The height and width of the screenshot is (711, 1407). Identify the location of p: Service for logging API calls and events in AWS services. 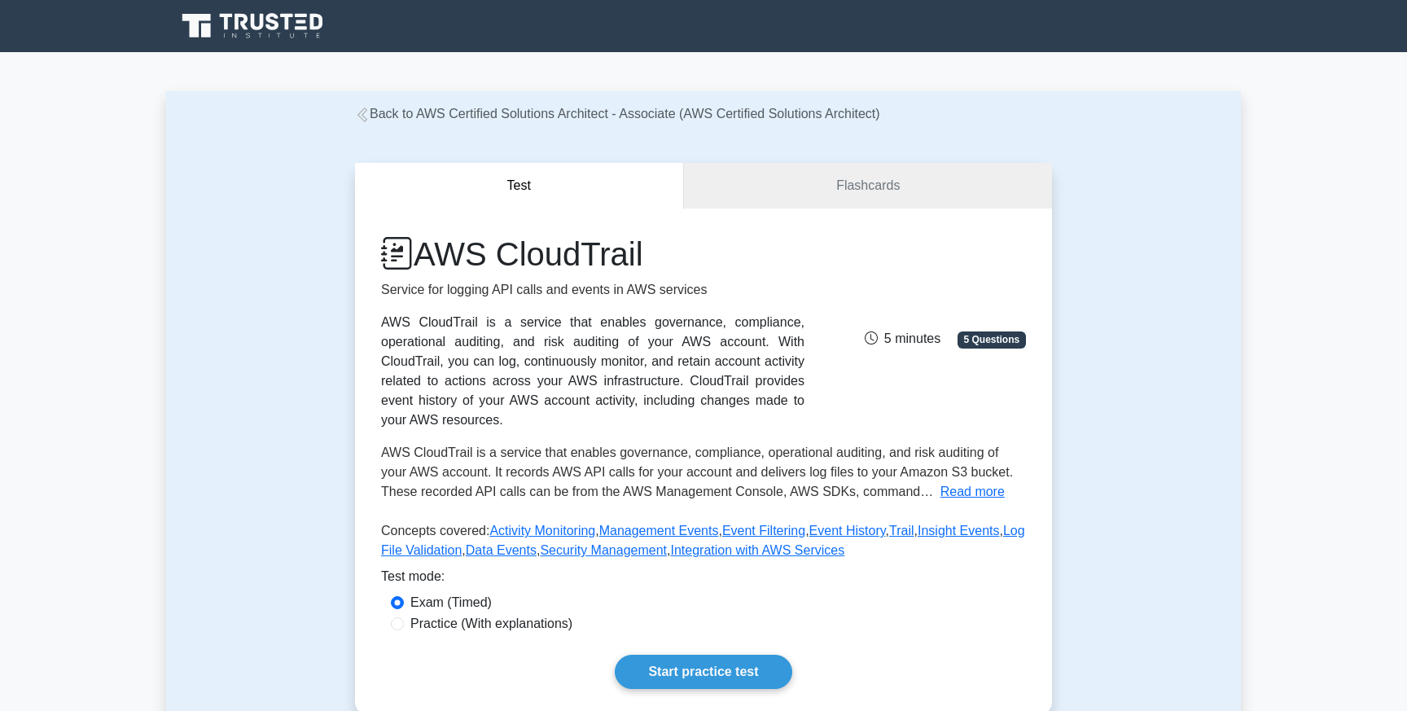
(593, 290).